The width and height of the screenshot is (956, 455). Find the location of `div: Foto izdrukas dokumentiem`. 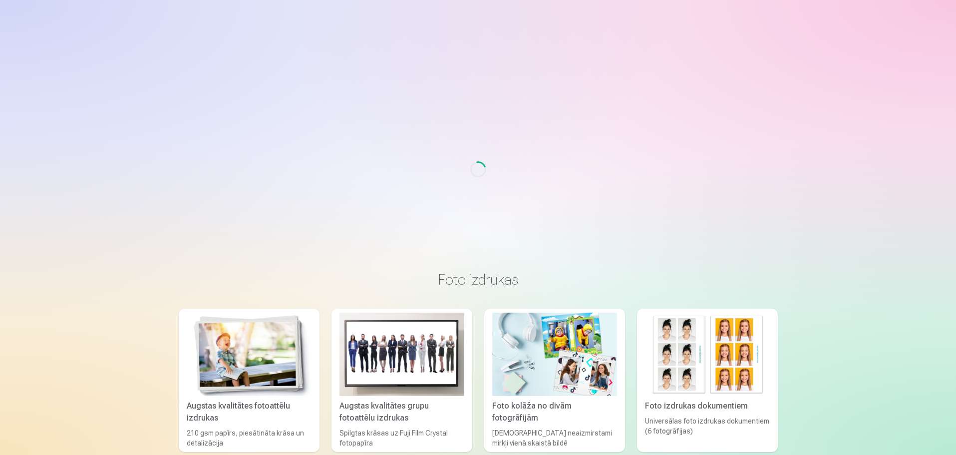

div: Foto izdrukas dokumentiem is located at coordinates (707, 406).